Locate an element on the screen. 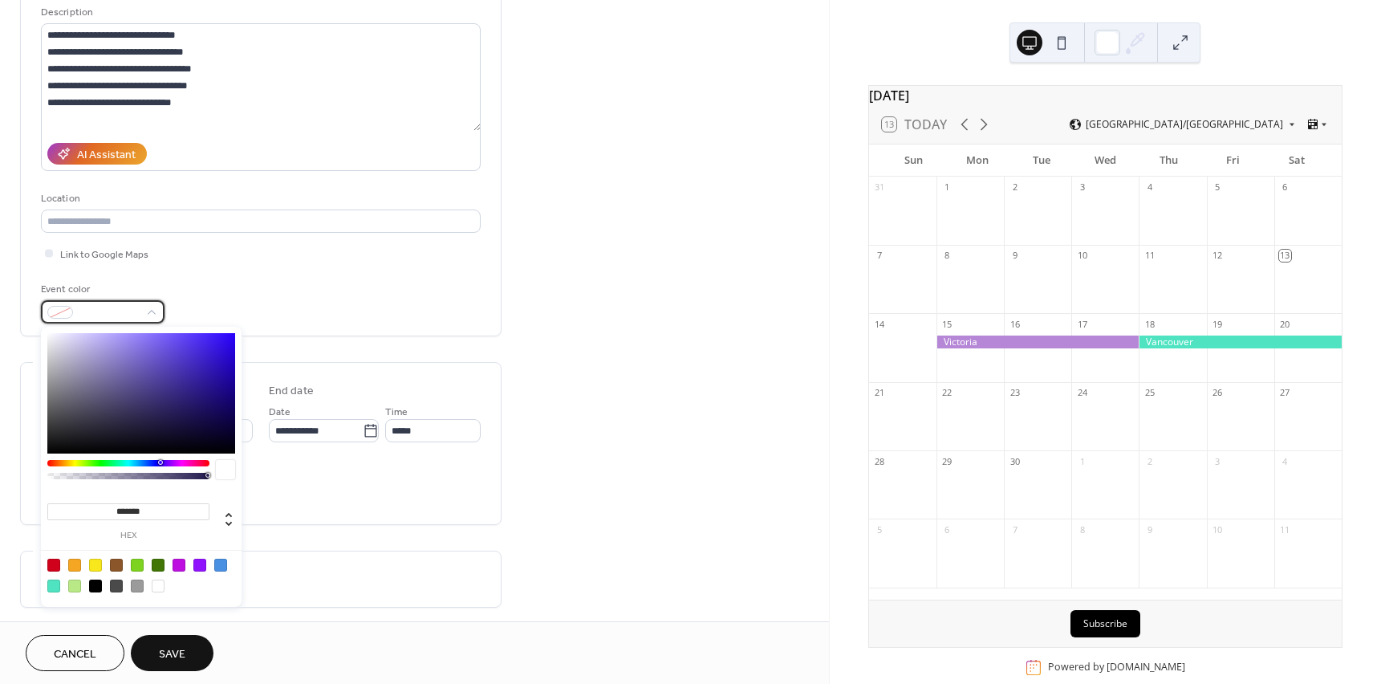 This screenshot has height=684, width=1381. div: 31 is located at coordinates (880, 187).